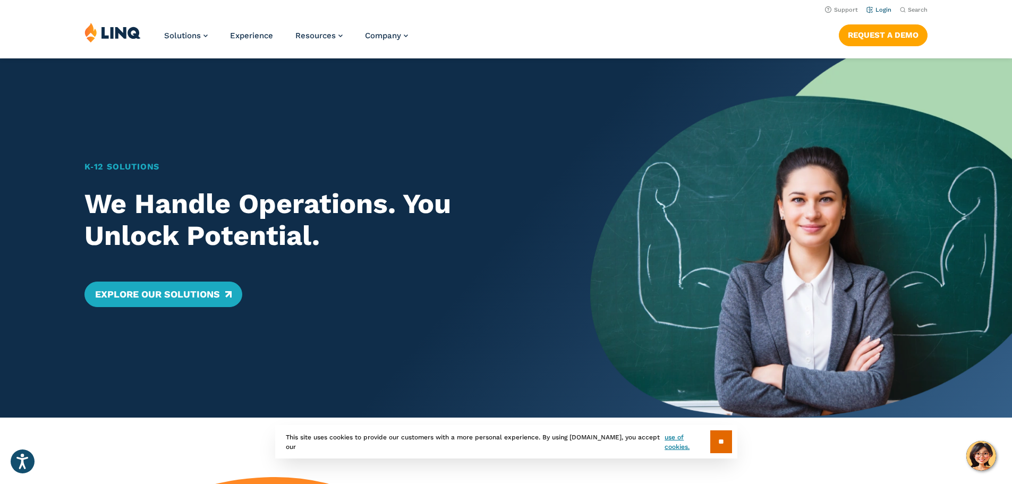 Image resolution: width=1012 pixels, height=484 pixels. What do you see at coordinates (182, 36) in the screenshot?
I see `span: Solutions` at bounding box center [182, 36].